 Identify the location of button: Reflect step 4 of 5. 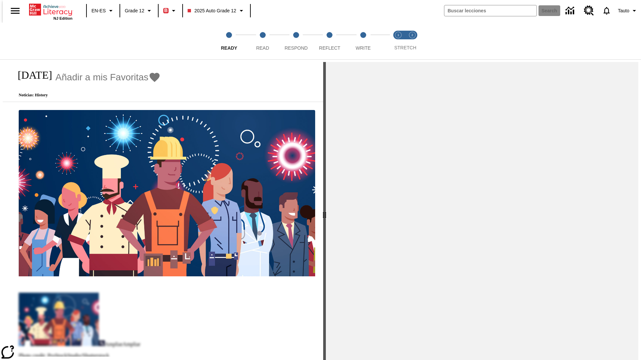
(329, 41).